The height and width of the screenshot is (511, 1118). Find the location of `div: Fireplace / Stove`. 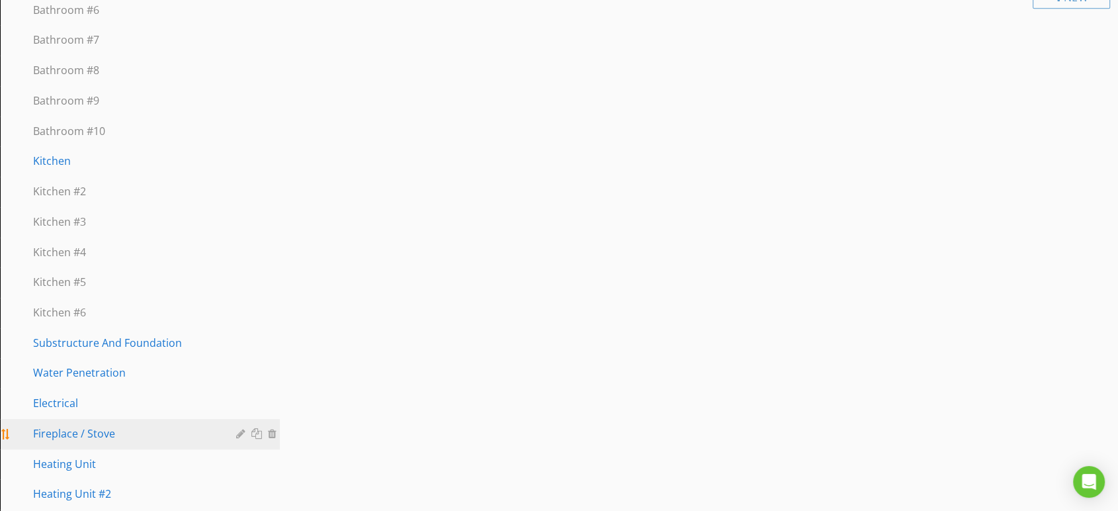

div: Fireplace / Stove is located at coordinates (125, 433).